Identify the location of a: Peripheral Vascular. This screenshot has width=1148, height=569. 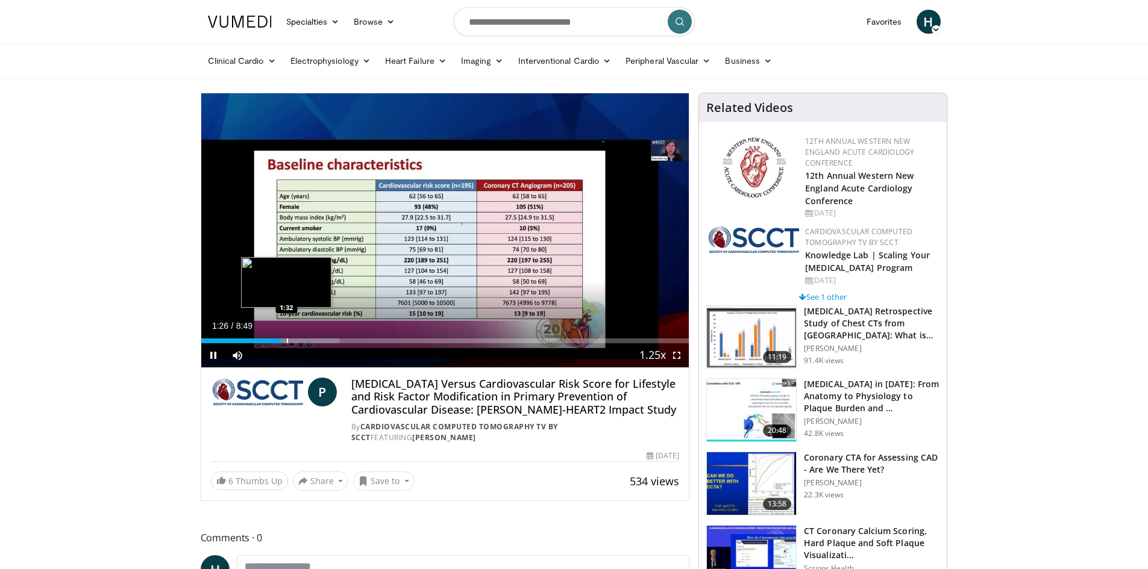
(668, 61).